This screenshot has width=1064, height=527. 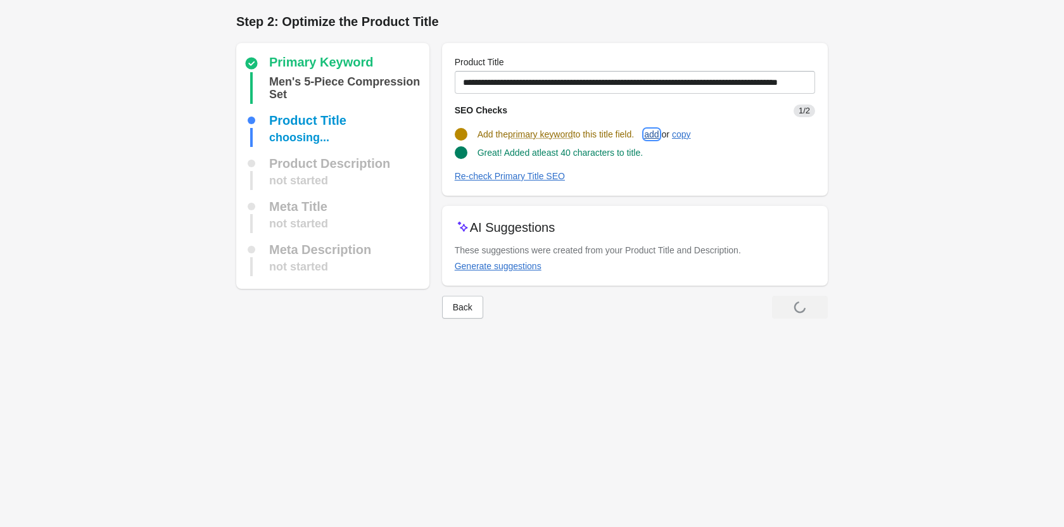 What do you see at coordinates (498, 266) in the screenshot?
I see `button: Generate suggestions` at bounding box center [498, 266].